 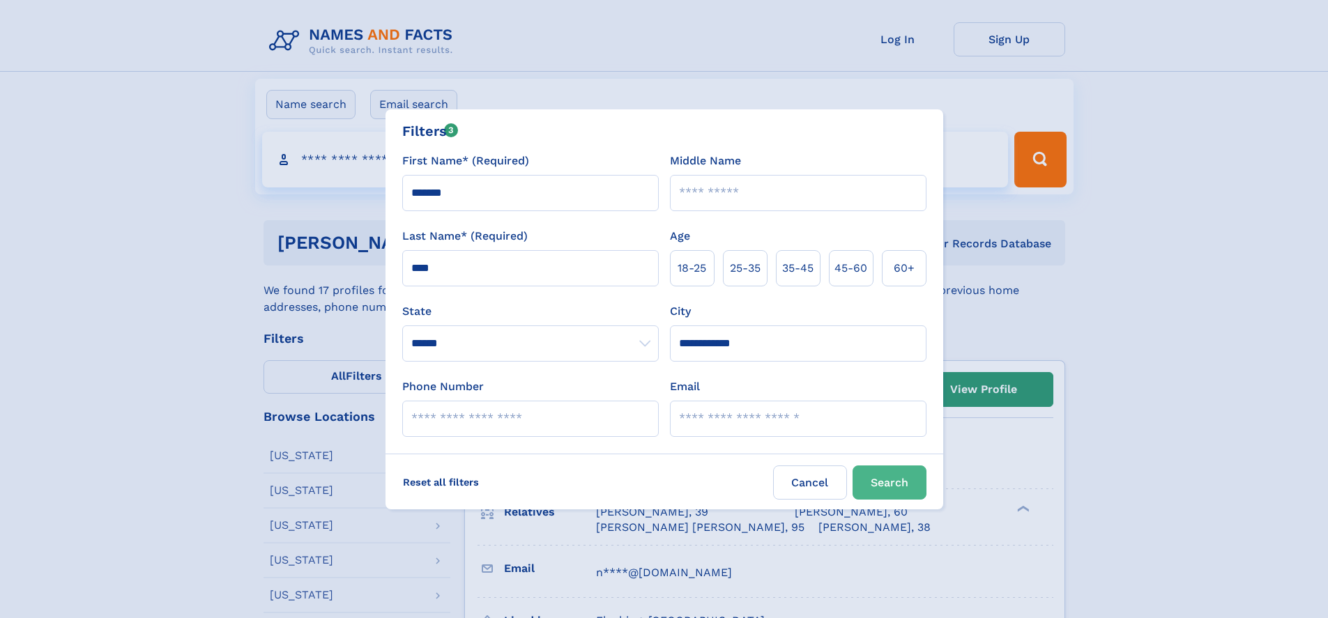 I want to click on label: Last Name* (Required), so click(x=465, y=236).